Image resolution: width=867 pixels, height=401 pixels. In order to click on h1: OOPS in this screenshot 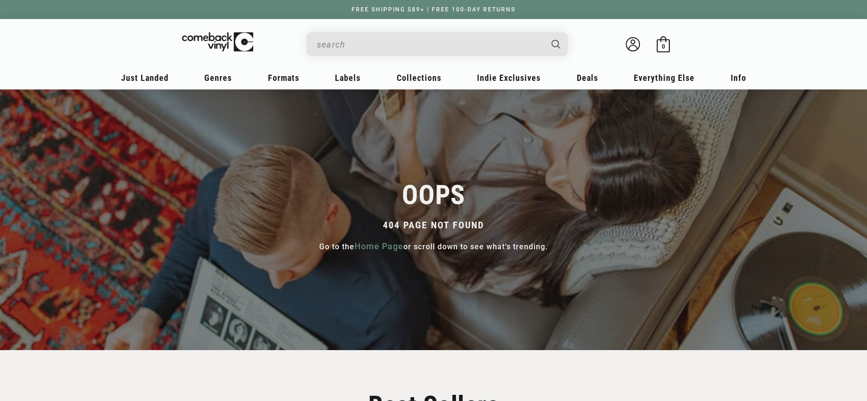, I will do `click(433, 195)`.